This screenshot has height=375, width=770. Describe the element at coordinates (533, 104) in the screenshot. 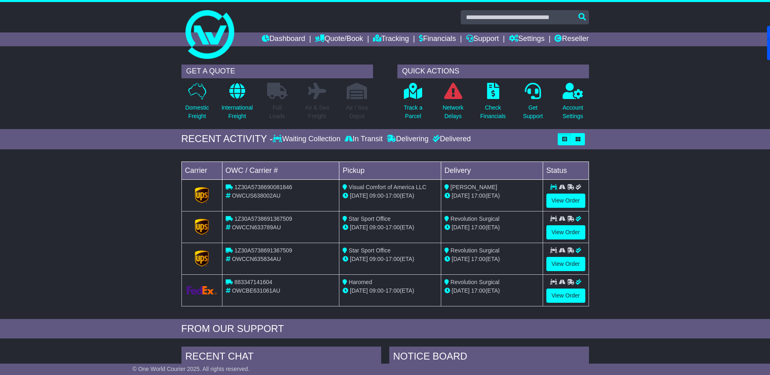

I see `a: GetSupport` at that location.